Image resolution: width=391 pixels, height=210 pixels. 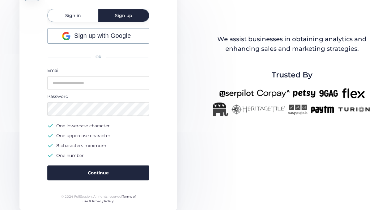 What do you see at coordinates (83, 135) in the screenshot?
I see `div: One uppercase character` at bounding box center [83, 135].